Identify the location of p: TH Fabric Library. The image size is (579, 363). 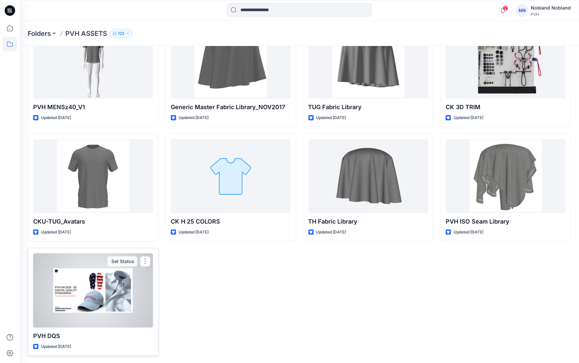
(368, 221).